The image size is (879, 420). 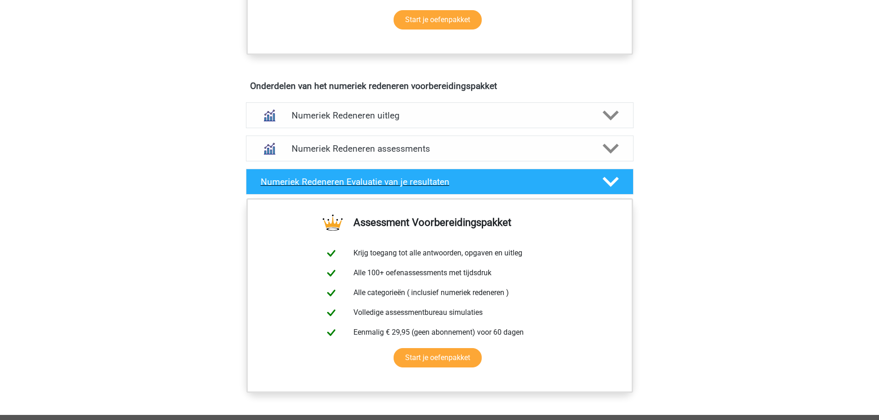 What do you see at coordinates (269, 149) in the screenshot?
I see `img: numeriek redeneren assessments` at bounding box center [269, 149].